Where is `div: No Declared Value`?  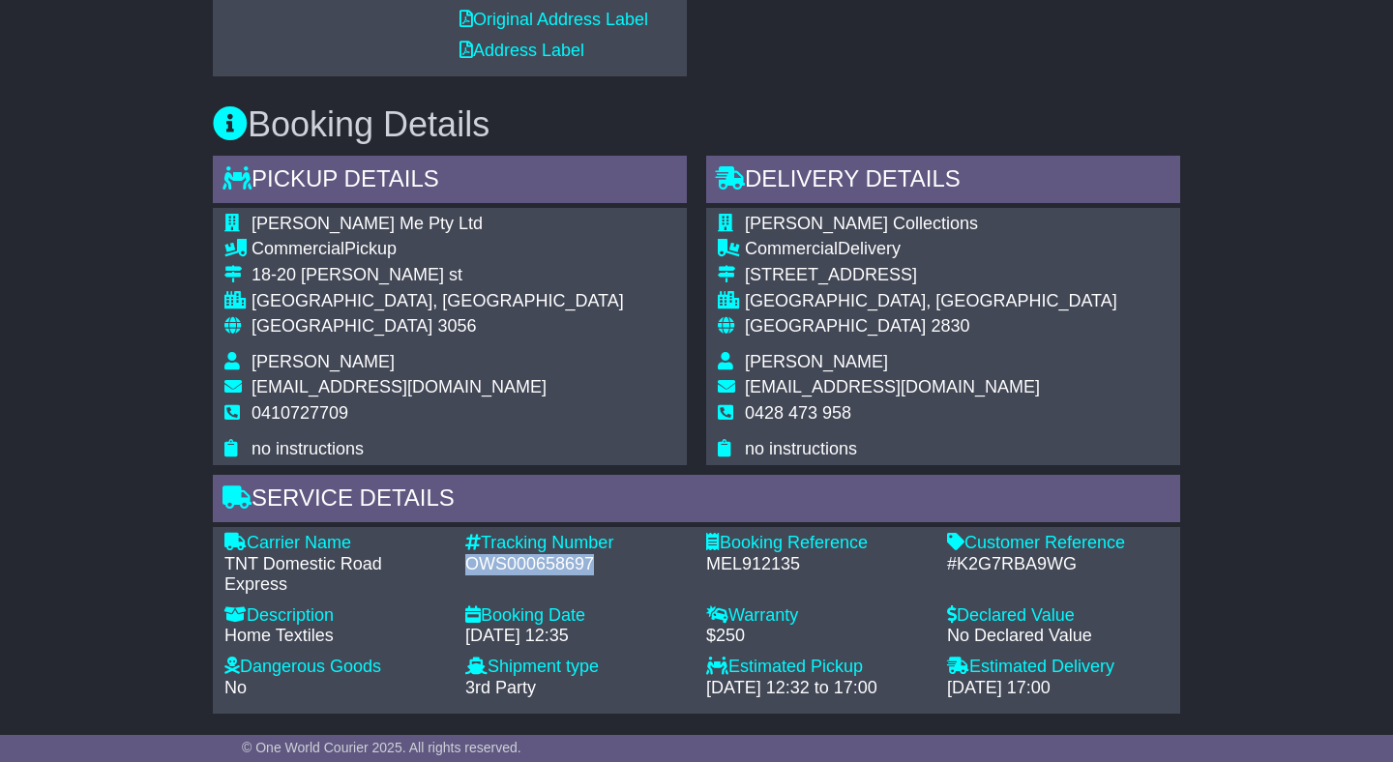
div: No Declared Value is located at coordinates (1057, 636).